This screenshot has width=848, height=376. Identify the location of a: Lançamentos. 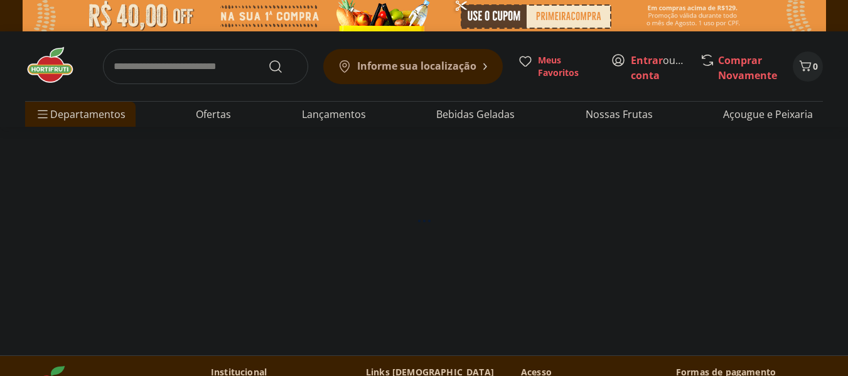
(334, 114).